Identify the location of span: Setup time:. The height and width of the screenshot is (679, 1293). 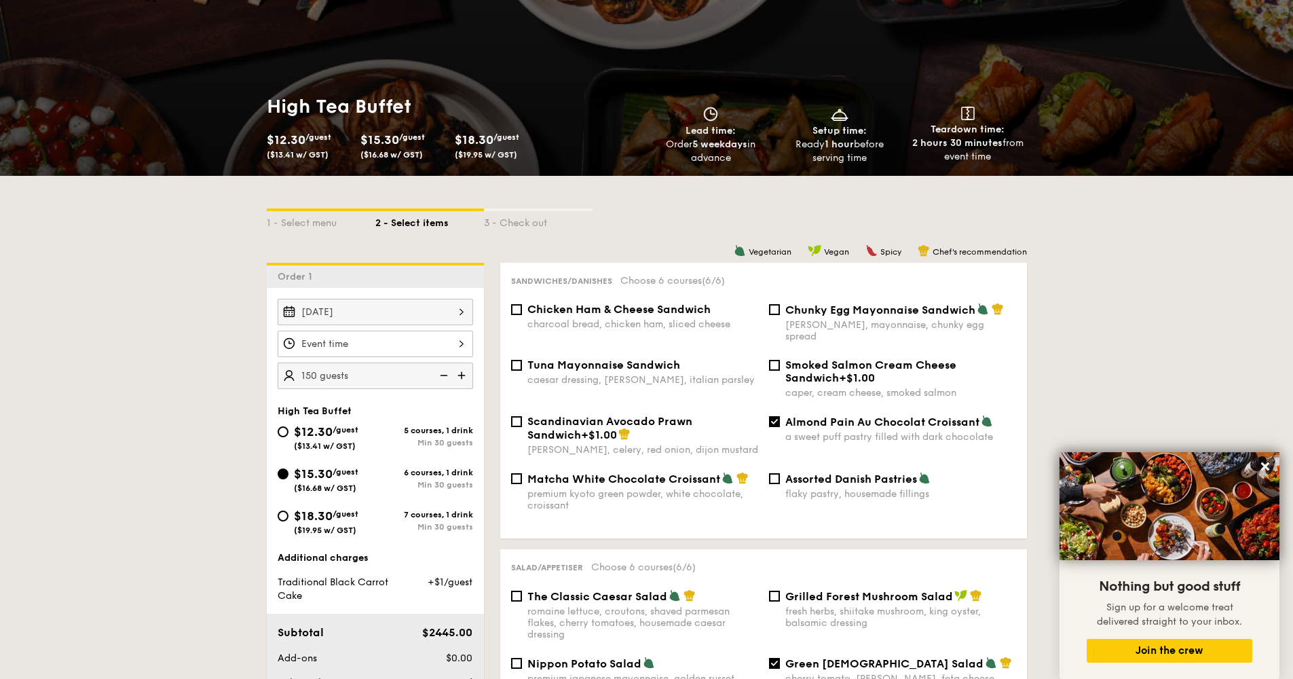
(840, 130).